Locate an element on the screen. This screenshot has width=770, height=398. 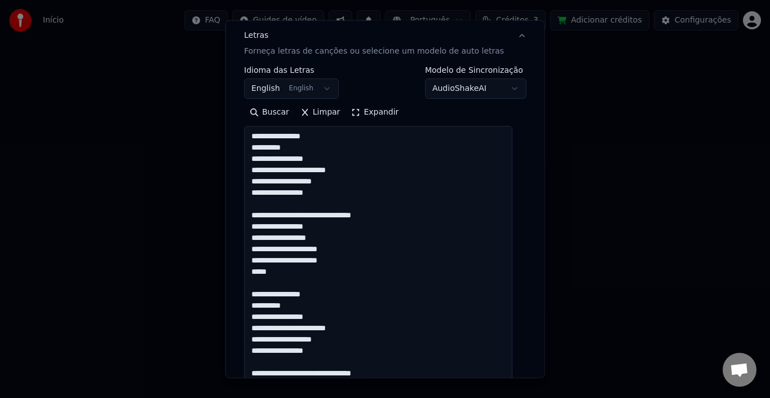
p: Forneça letras de canções ou selecione um modelo de auto letras is located at coordinates (374, 51).